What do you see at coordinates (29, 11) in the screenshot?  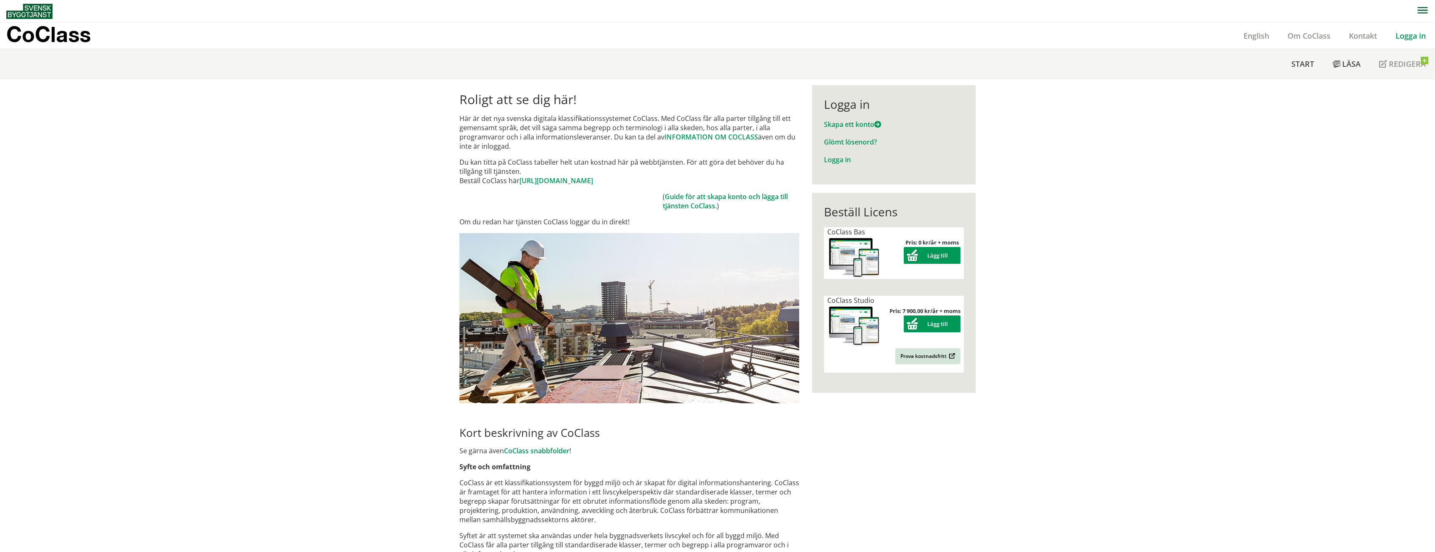 I see `img: Svensk Byggtjänst` at bounding box center [29, 11].